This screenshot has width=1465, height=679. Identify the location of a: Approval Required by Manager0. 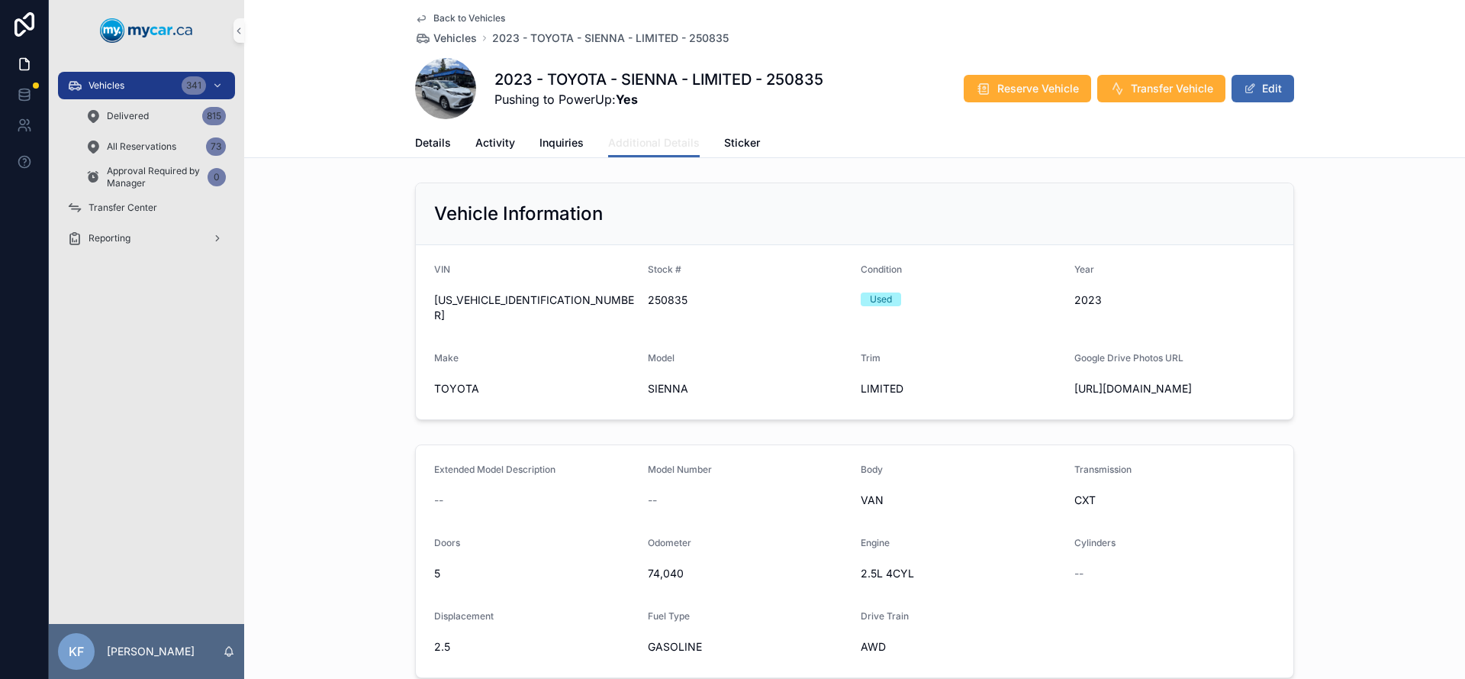
(156, 177).